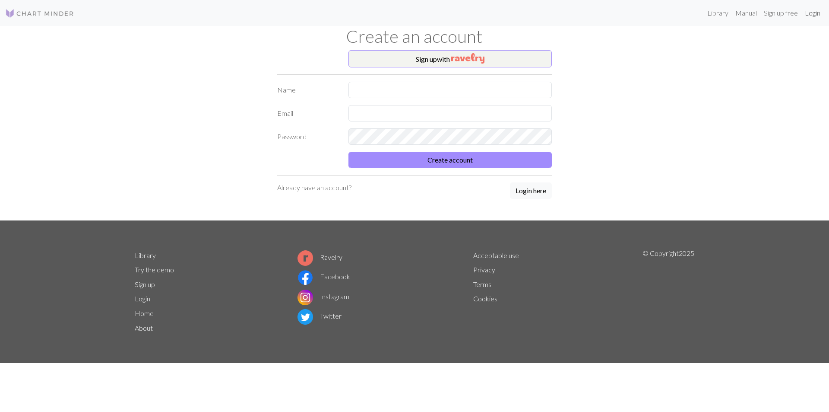 The image size is (829, 412). Describe the element at coordinates (531, 190) in the screenshot. I see `button: Login here` at that location.